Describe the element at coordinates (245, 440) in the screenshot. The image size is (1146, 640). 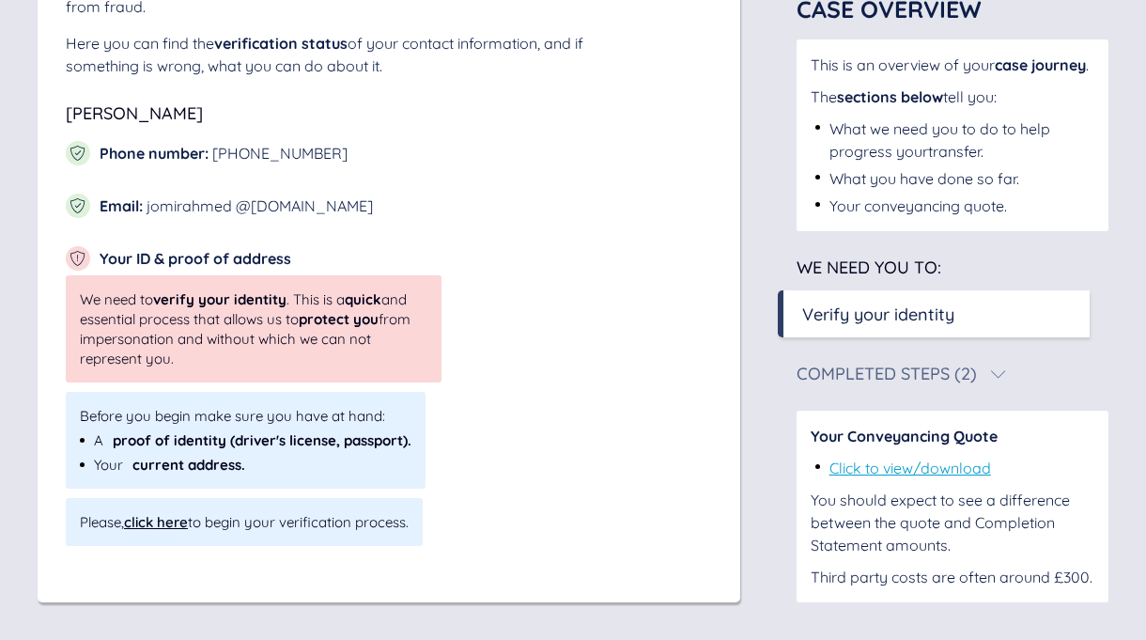
I see `div: A` at that location.